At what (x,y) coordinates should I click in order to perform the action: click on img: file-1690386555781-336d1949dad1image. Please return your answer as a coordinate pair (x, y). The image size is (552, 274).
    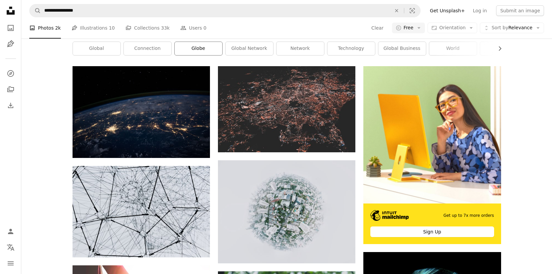
    Looking at the image, I should click on (389, 216).